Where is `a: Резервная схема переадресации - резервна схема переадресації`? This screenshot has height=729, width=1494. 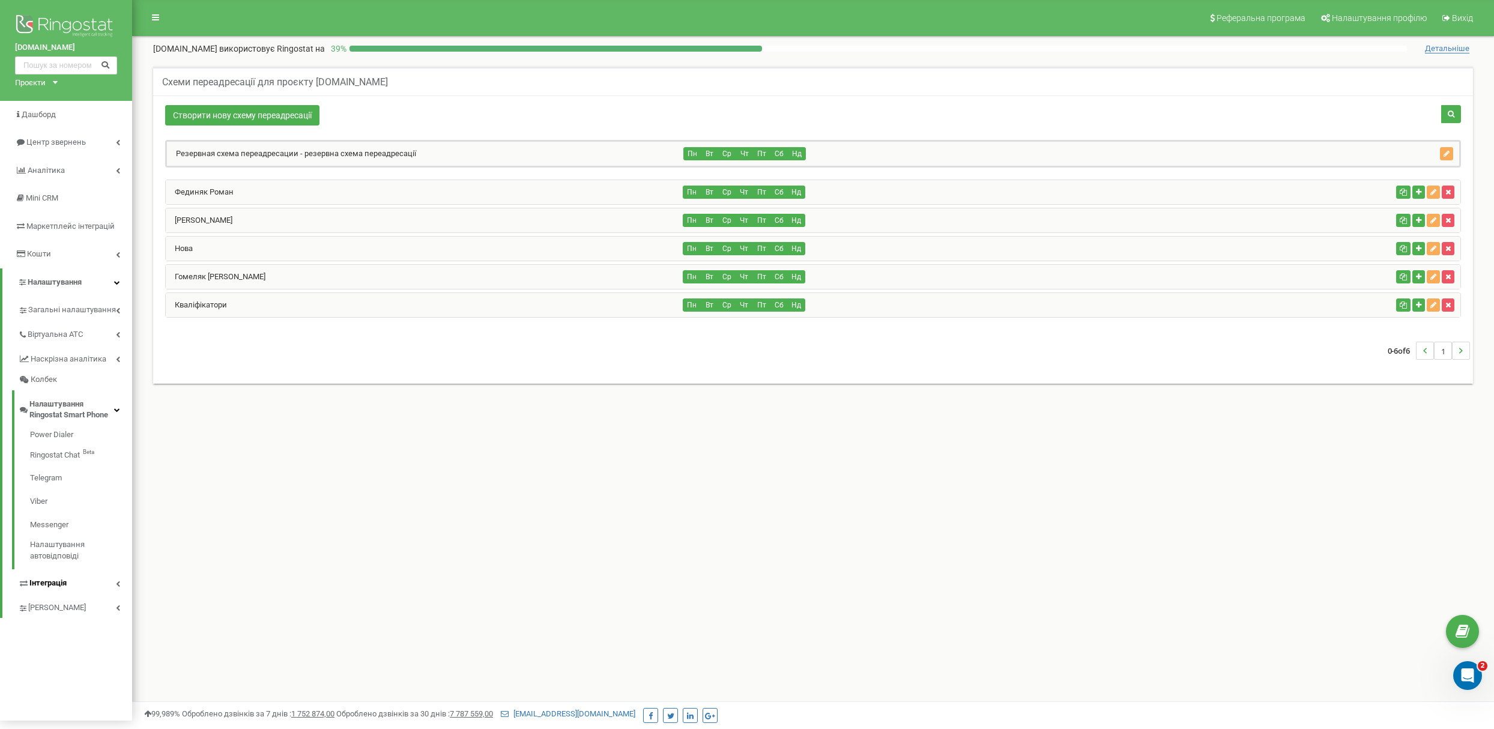 a: Резервная схема переадресации - резервна схема переадресації is located at coordinates (291, 153).